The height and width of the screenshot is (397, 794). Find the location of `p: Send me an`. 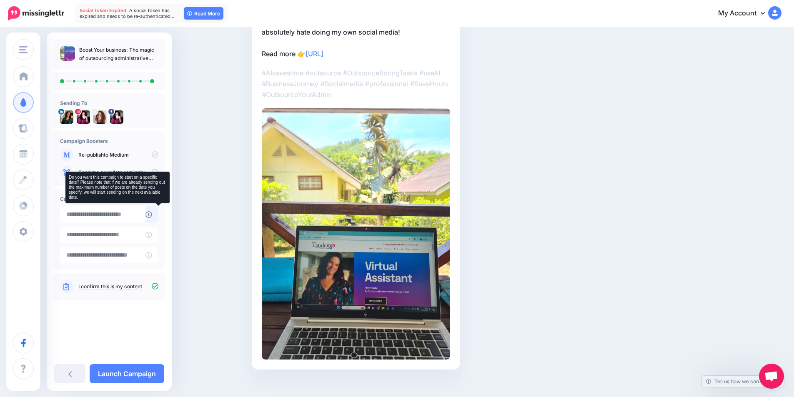

p: Send me an is located at coordinates (118, 172).